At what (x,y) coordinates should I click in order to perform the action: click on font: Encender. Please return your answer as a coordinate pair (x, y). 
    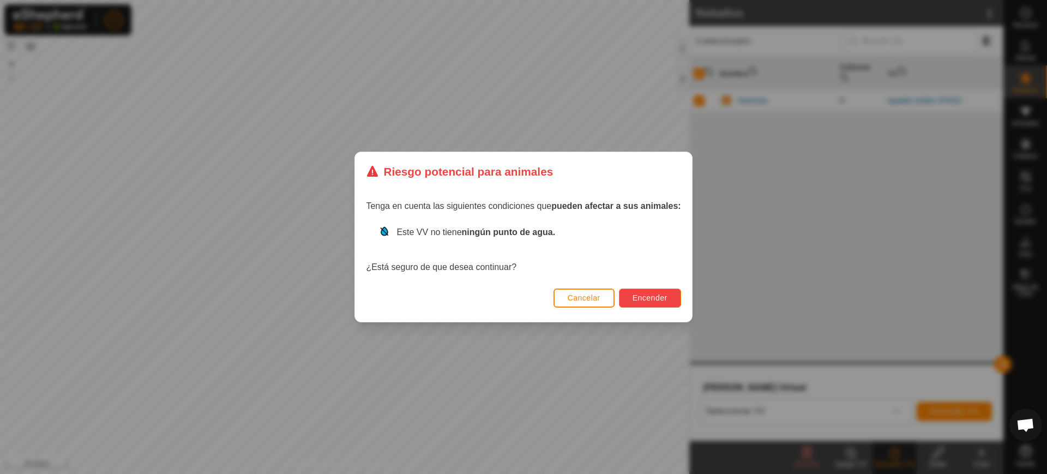
    Looking at the image, I should click on (650, 298).